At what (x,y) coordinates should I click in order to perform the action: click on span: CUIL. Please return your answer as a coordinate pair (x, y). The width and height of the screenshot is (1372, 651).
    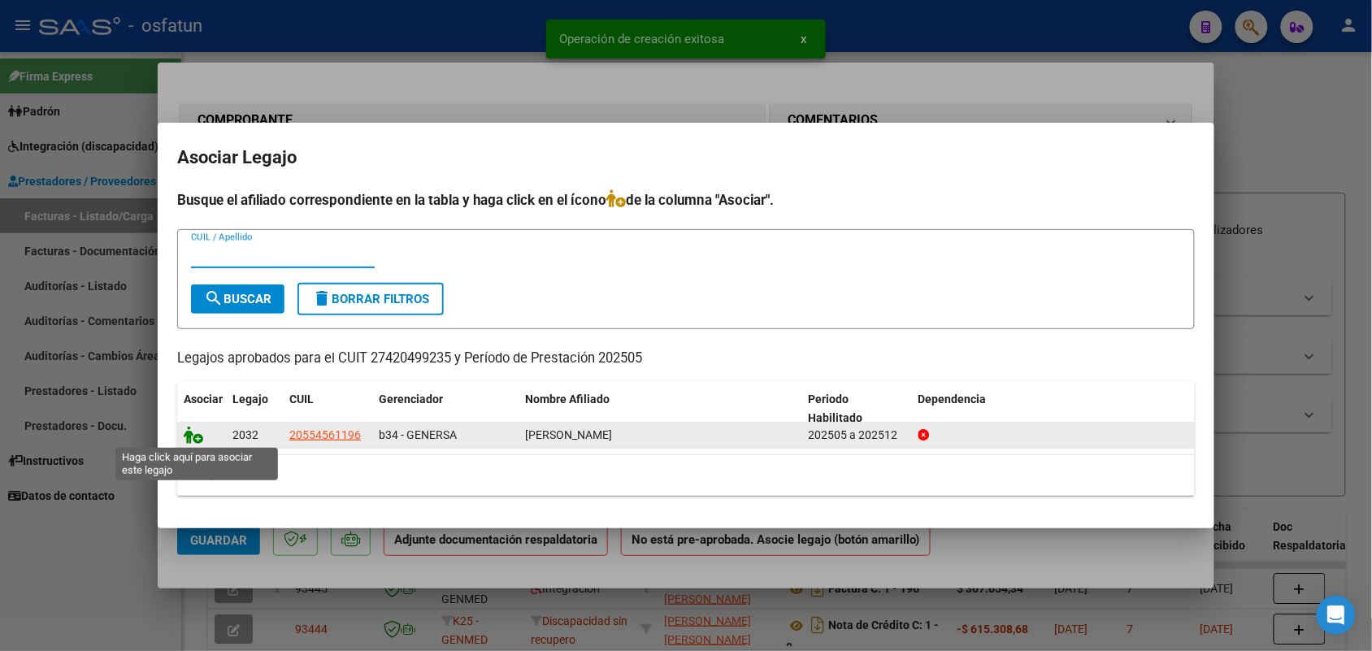
    Looking at the image, I should click on (302, 399).